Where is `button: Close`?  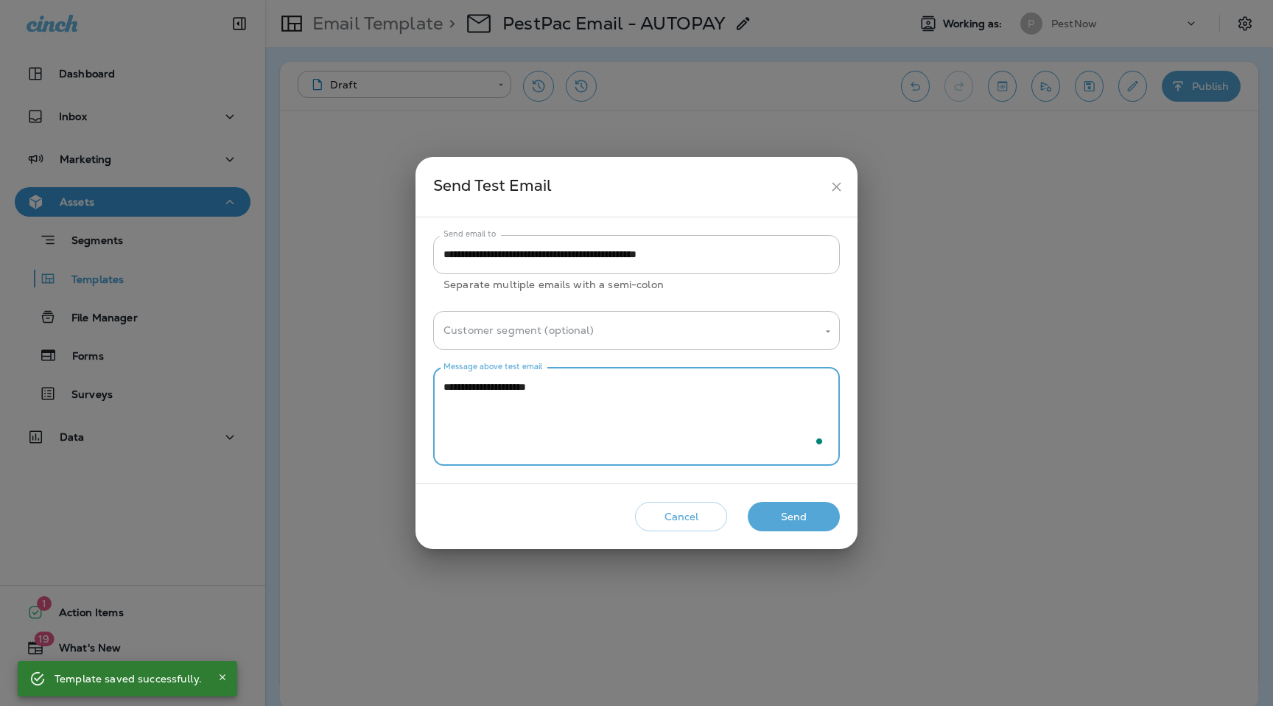 button: Close is located at coordinates (222, 677).